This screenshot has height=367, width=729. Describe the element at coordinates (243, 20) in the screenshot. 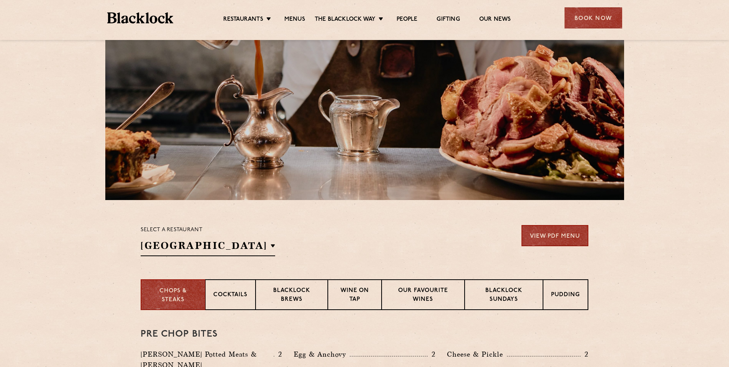

I see `a: Restaurants` at that location.